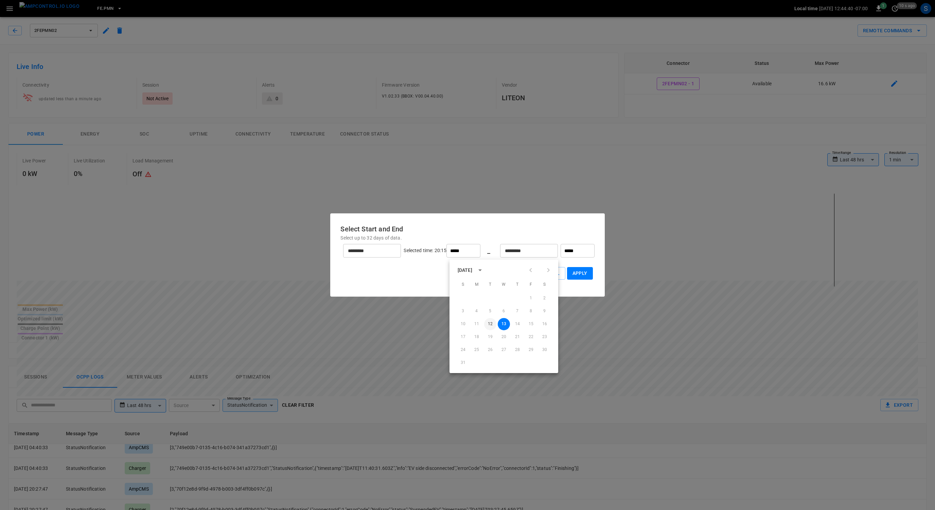  I want to click on span: Monday, so click(477, 285).